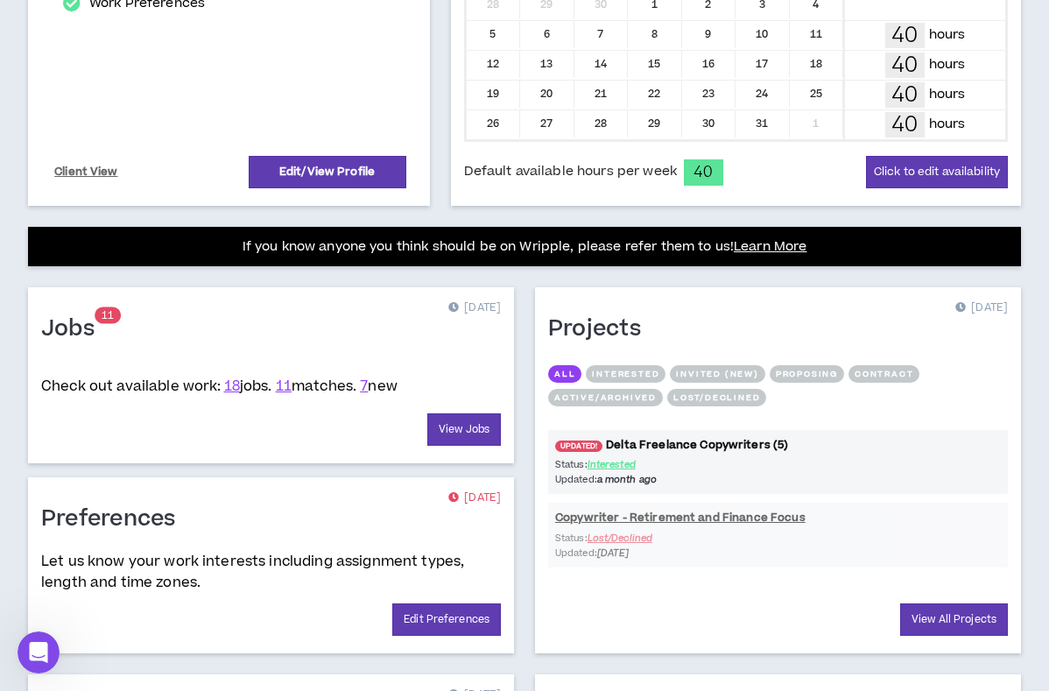 The height and width of the screenshot is (691, 1049). Describe the element at coordinates (108, 315) in the screenshot. I see `sup: 11` at that location.